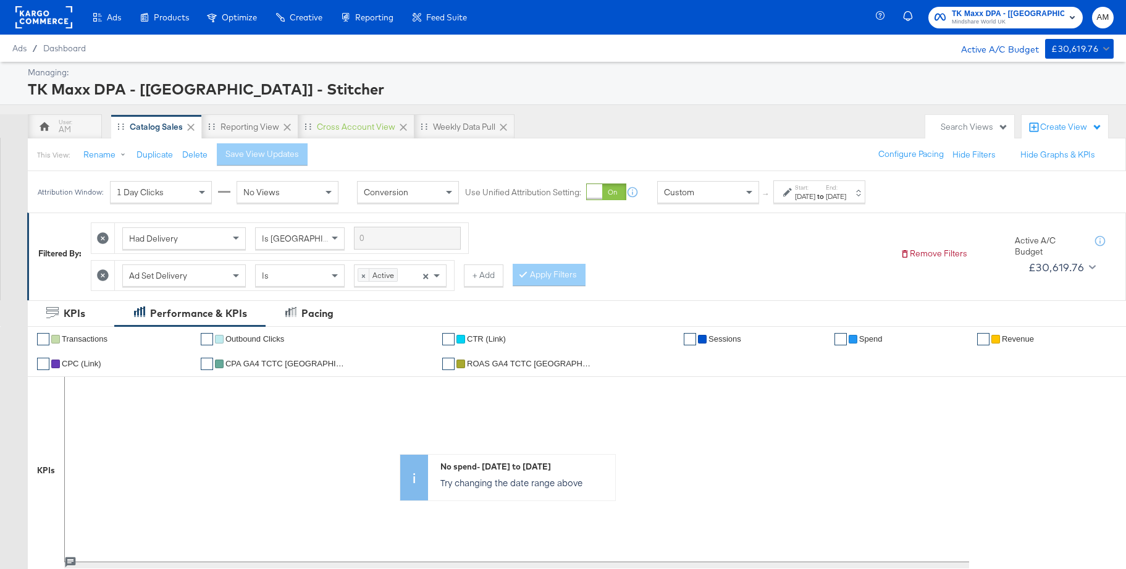 This screenshot has height=569, width=1126. What do you see at coordinates (484, 275) in the screenshot?
I see `button: + Add` at bounding box center [484, 275].